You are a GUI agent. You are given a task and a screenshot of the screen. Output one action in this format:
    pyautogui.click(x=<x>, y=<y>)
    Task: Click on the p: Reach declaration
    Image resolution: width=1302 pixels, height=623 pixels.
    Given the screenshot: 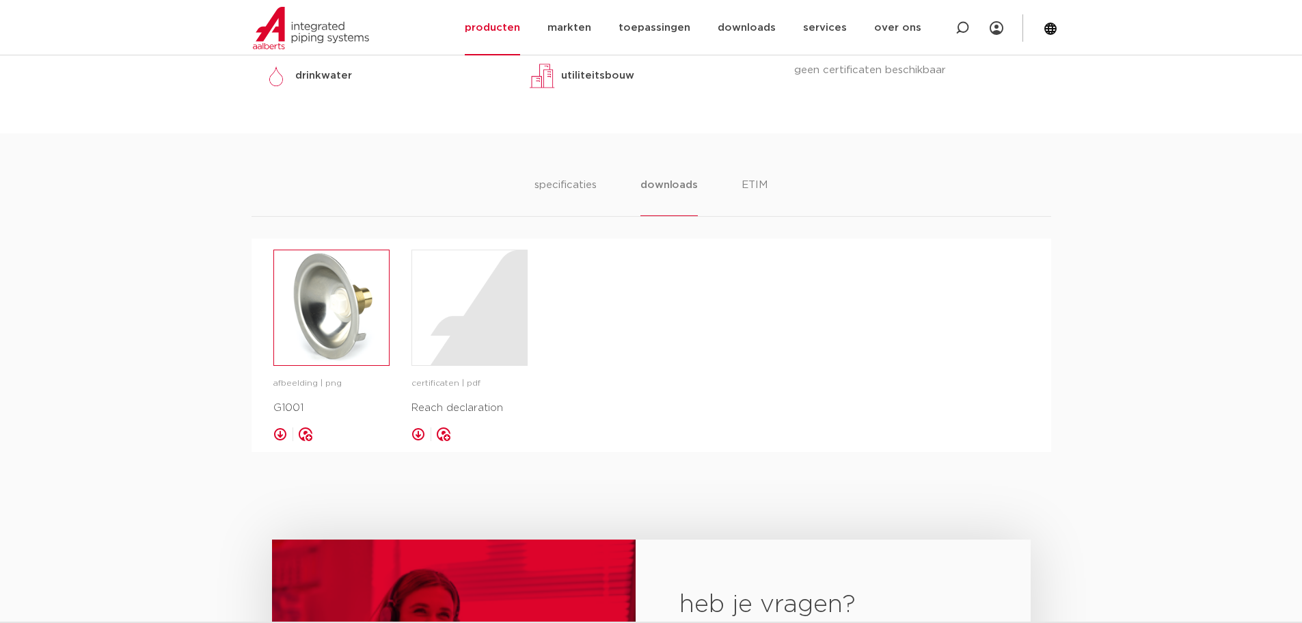 What is the action you would take?
    pyautogui.click(x=470, y=408)
    